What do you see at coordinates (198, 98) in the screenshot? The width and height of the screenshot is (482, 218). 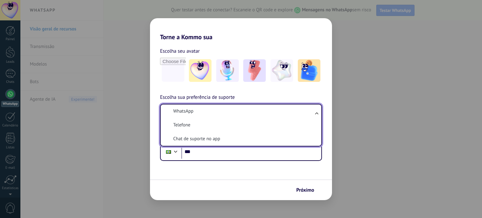 I see `span: Escolha sua preferência de suporte` at bounding box center [198, 98].